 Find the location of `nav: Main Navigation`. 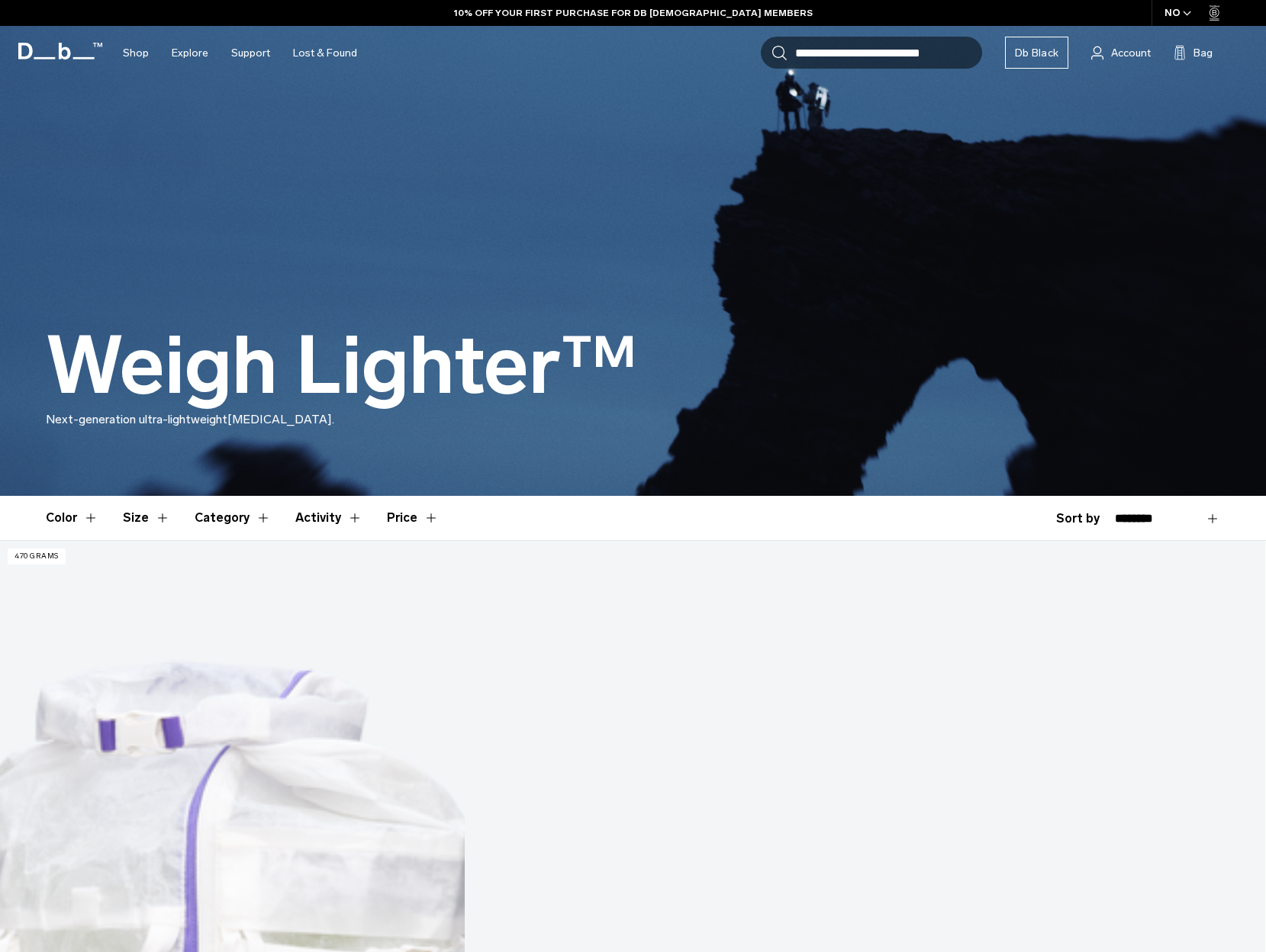

nav: Main Navigation is located at coordinates (240, 52).